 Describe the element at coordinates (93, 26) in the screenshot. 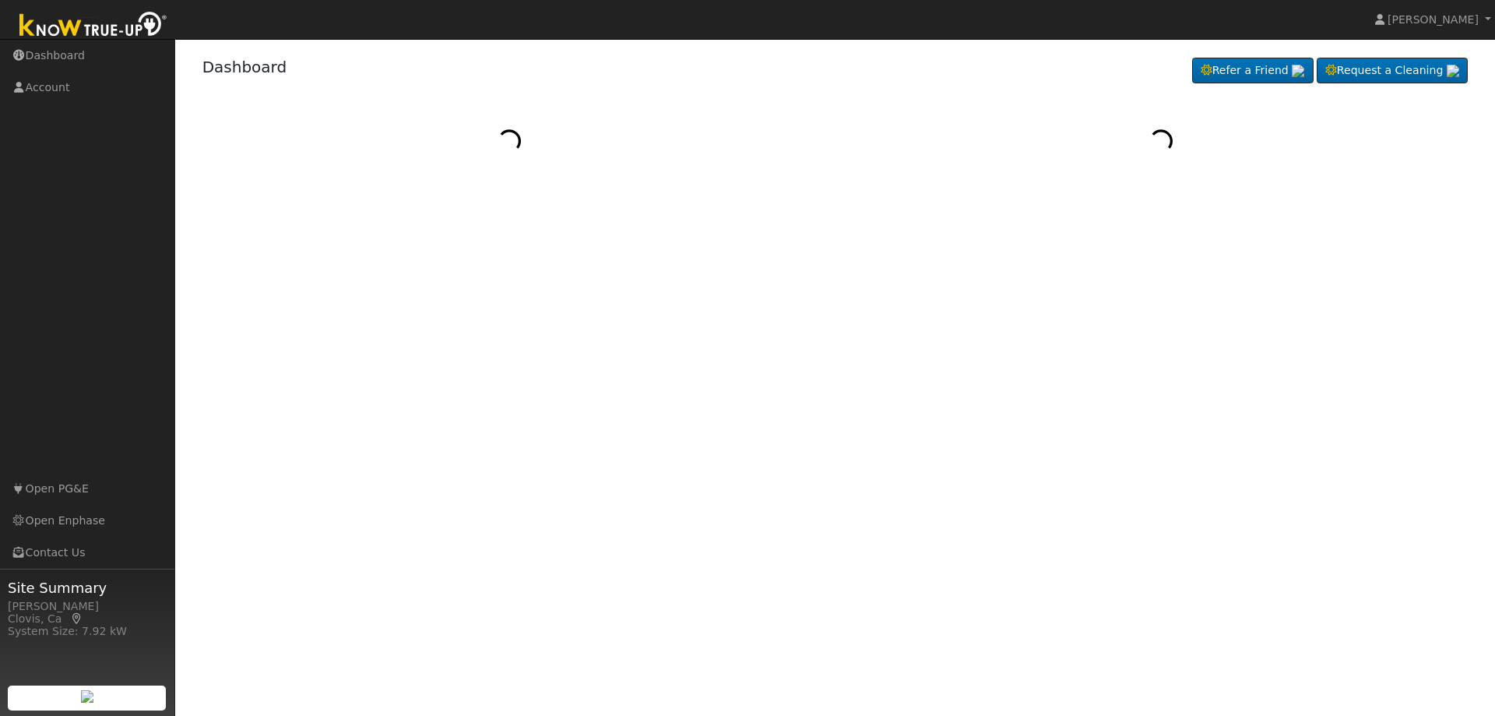

I see `img: Know True-Up` at that location.